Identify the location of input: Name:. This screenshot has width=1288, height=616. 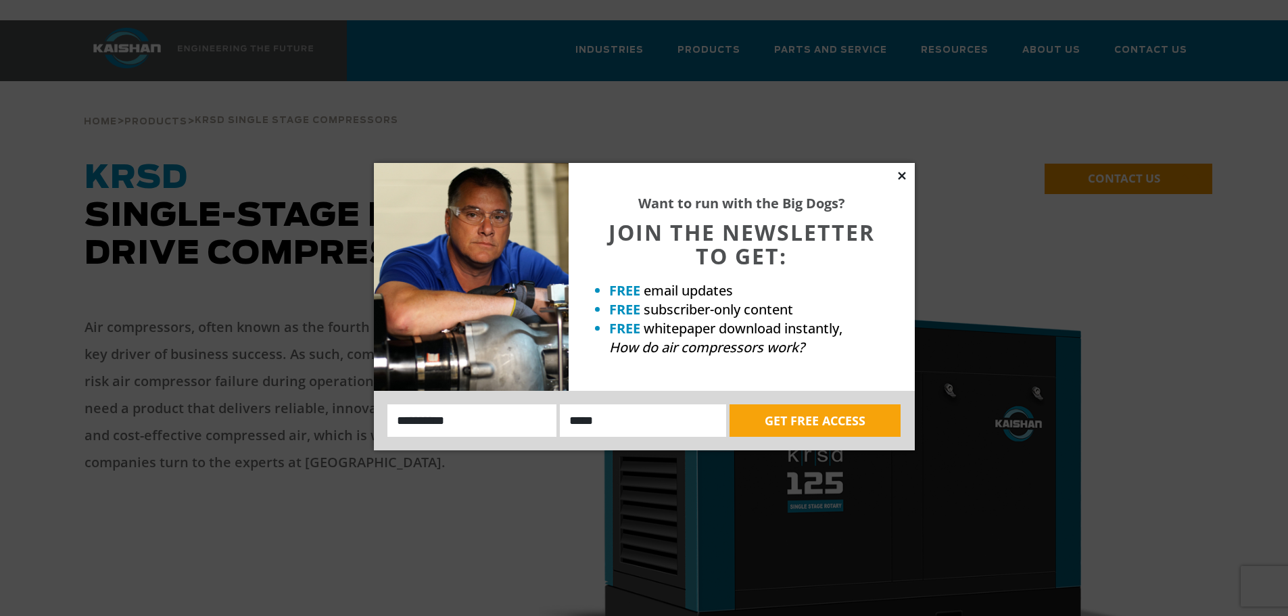
(472, 421).